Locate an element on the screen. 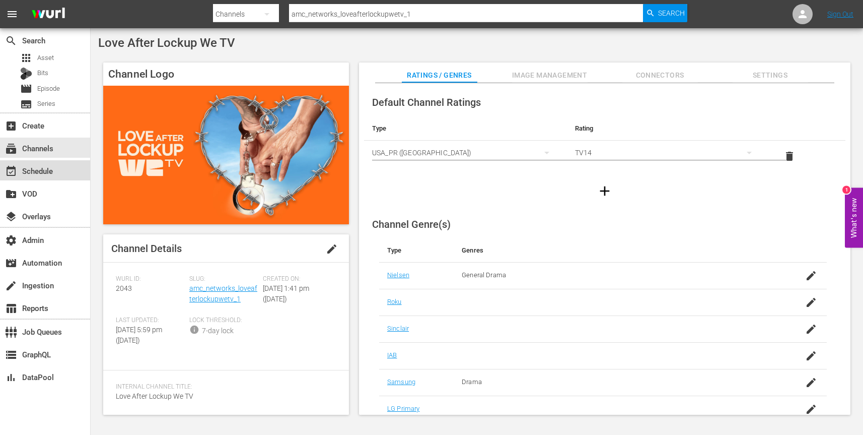  th: Genres is located at coordinates (616, 250).